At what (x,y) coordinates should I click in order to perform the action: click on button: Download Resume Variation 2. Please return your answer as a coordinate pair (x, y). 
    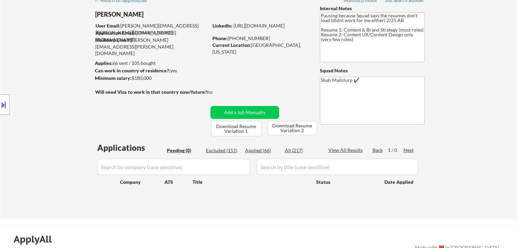
    Looking at the image, I should click on (293, 128).